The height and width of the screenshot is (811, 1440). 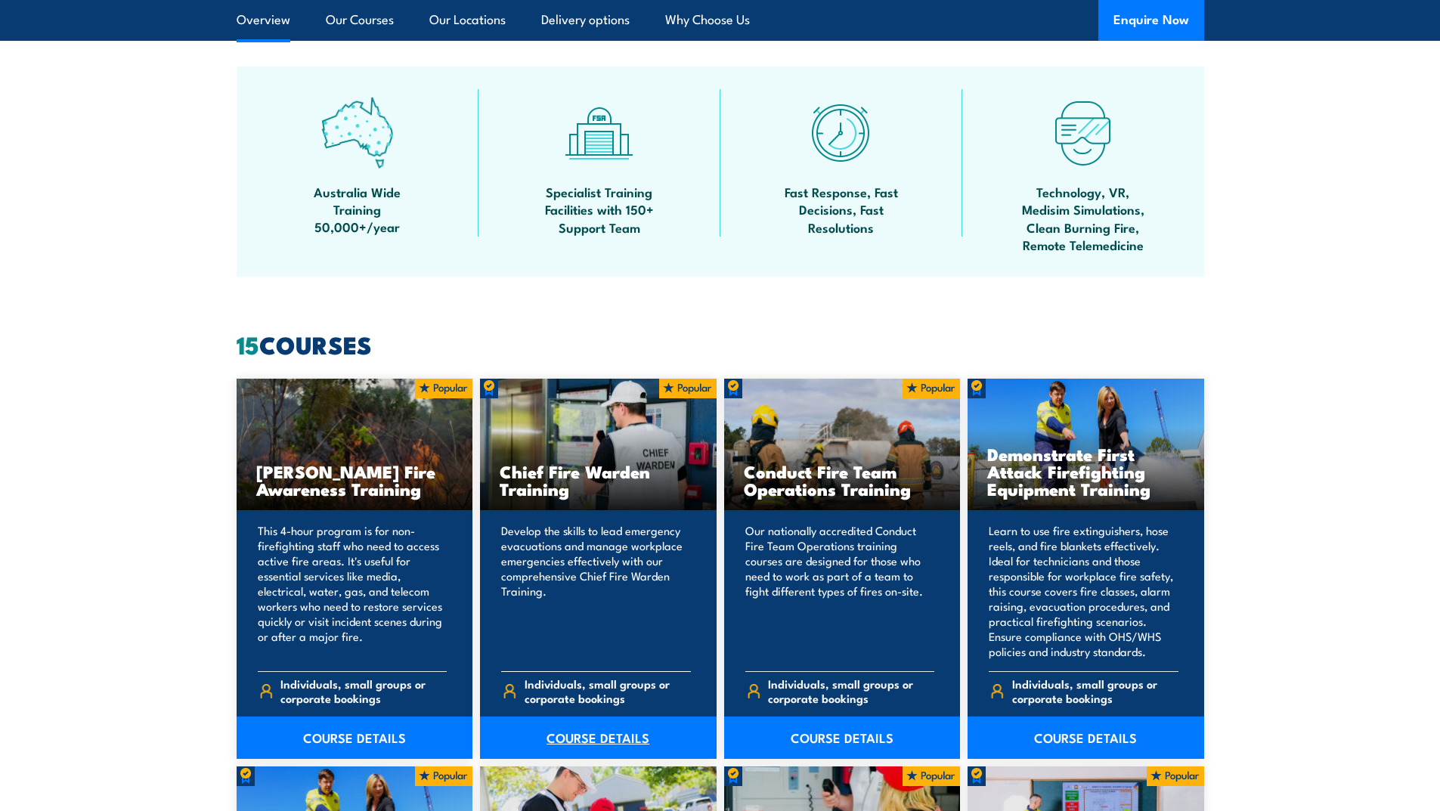 What do you see at coordinates (596, 591) in the screenshot?
I see `p: Develop the skills to lead emergency evacuations and manage workplace emergencies effectively wit...` at bounding box center [596, 591].